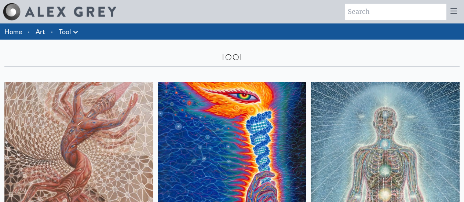 The image size is (464, 202). What do you see at coordinates (65, 32) in the screenshot?
I see `a: Tool` at bounding box center [65, 32].